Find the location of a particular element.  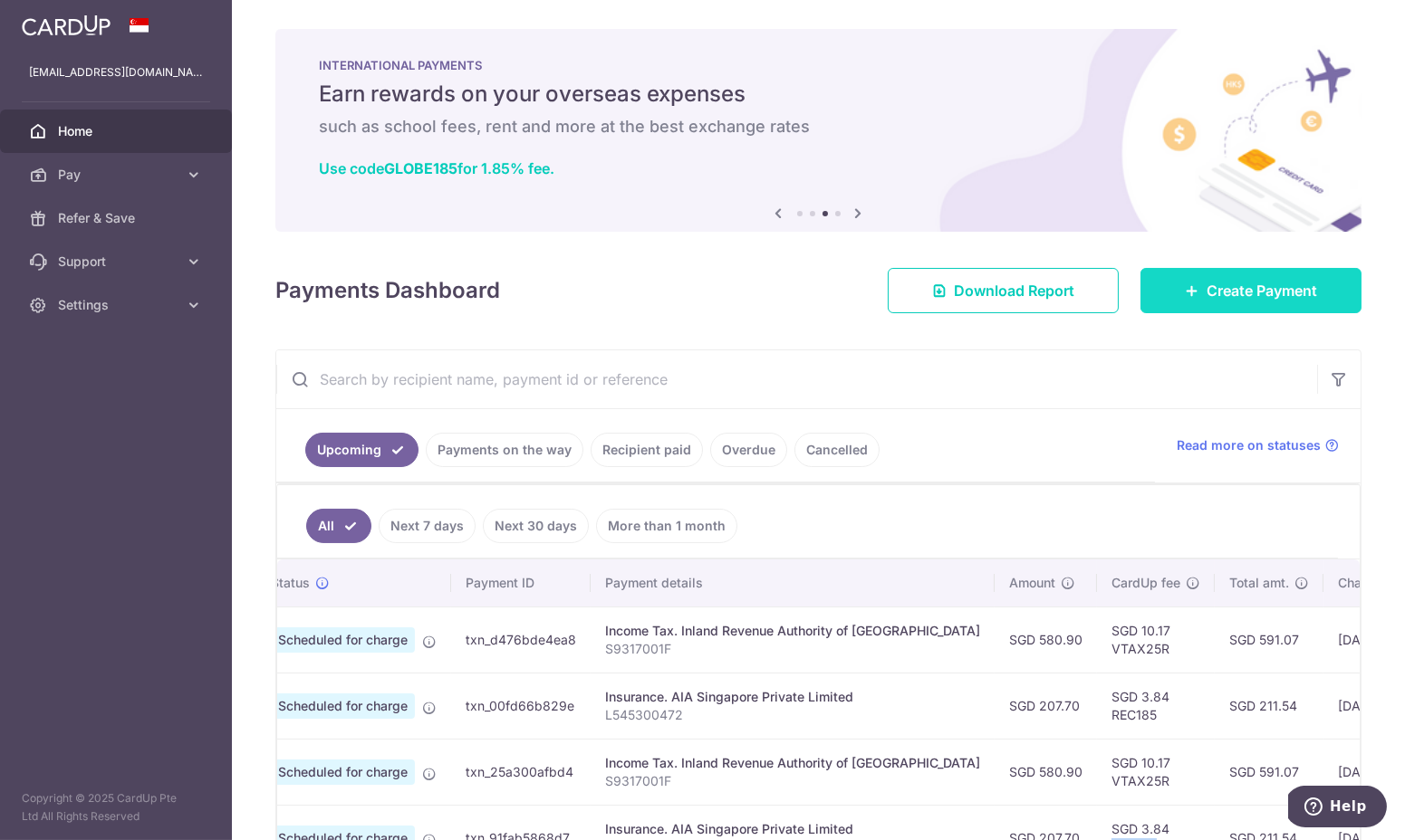

img: International Payment Banner is located at coordinates (818, 130).